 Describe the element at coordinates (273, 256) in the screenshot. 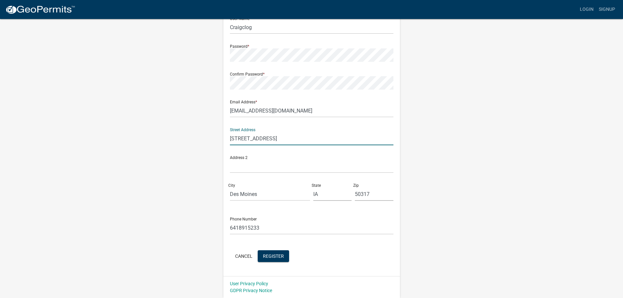

I see `span: Register` at that location.